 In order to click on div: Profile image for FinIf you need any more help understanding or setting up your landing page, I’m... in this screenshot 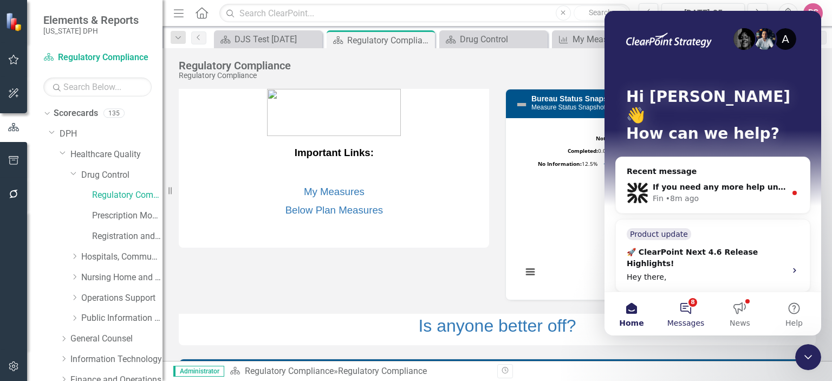, I will do `click(108, 182)`.